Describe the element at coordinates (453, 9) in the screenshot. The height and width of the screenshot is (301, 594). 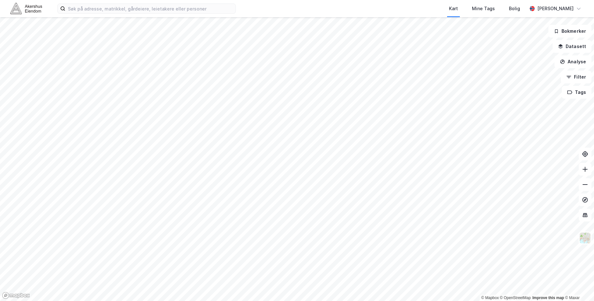
I see `div: Kart` at that location.